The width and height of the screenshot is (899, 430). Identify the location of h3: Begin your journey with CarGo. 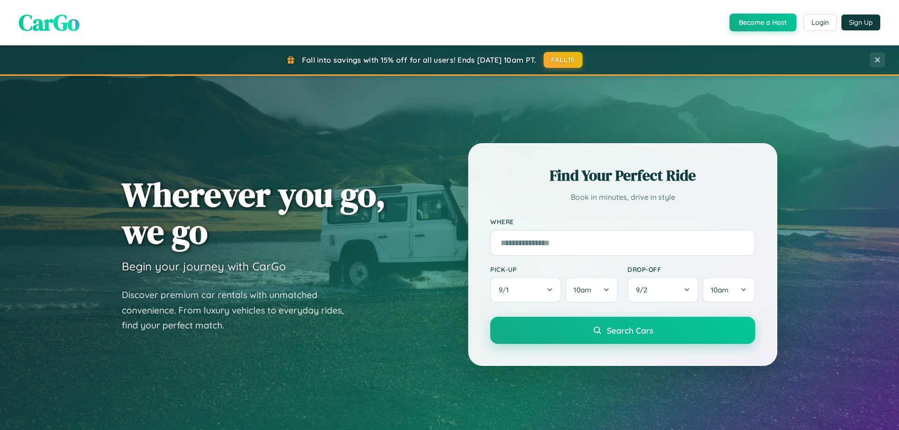
(204, 266).